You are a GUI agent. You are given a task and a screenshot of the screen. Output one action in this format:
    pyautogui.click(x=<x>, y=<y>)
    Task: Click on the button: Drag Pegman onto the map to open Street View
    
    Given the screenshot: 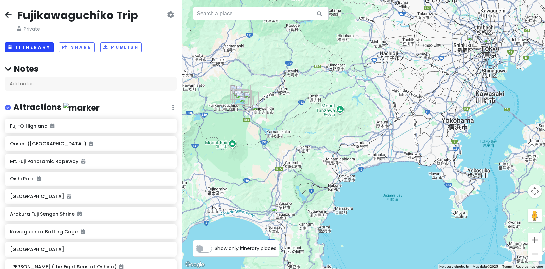 What is the action you would take?
    pyautogui.click(x=535, y=216)
    